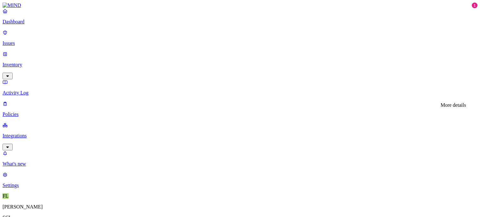 This screenshot has height=217, width=480. Describe the element at coordinates (240, 114) in the screenshot. I see `p: Policies` at that location.